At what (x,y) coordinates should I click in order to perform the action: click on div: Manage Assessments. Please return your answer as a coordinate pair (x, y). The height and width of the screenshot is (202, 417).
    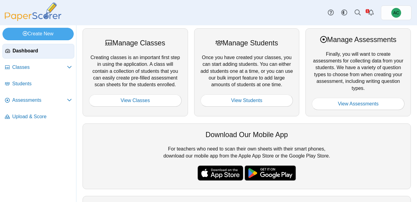
    Looking at the image, I should click on (358, 40).